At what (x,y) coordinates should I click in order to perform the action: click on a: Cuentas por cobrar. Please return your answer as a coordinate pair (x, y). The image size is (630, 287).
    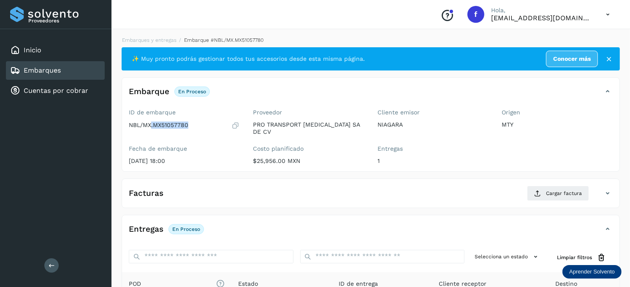
    Looking at the image, I should click on (56, 90).